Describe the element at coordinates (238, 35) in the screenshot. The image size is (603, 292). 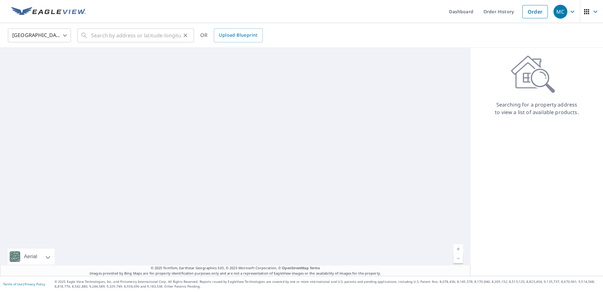
I see `span: Upload Blueprint` at that location.